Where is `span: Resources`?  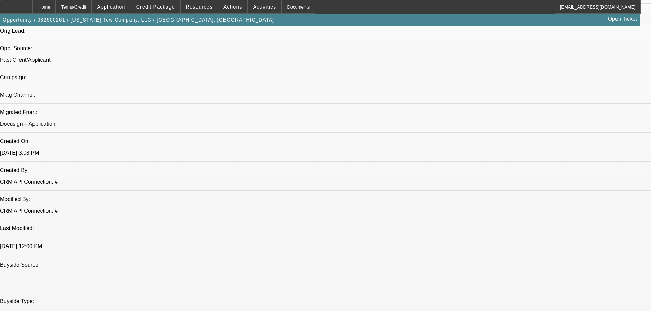
span: Resources is located at coordinates (199, 7).